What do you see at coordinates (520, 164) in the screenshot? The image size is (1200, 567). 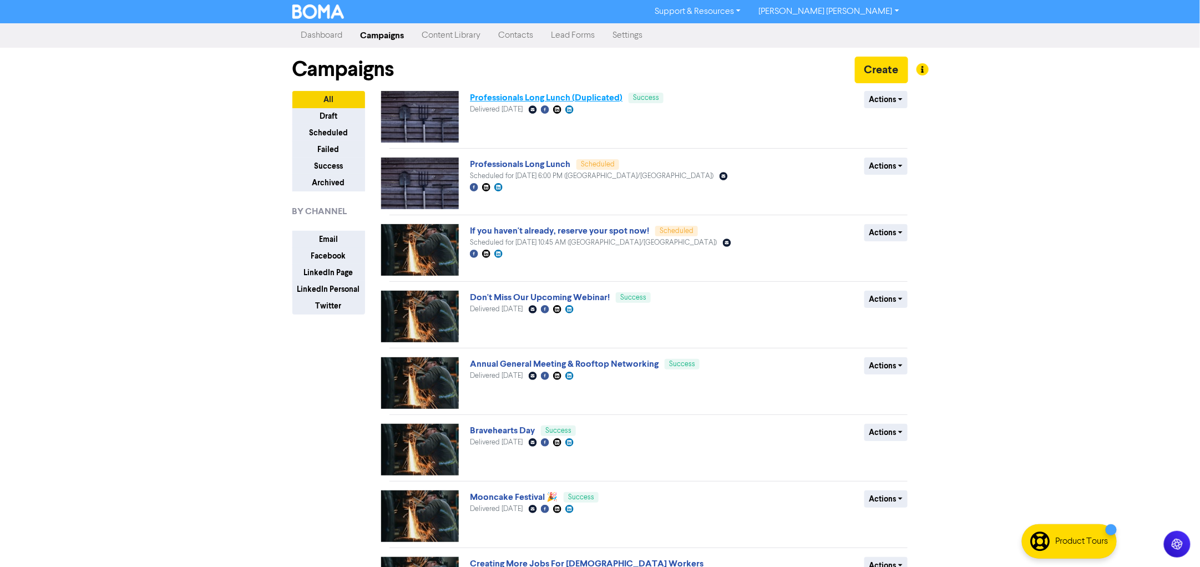 I see `a: Professionals Long Lunch` at bounding box center [520, 164].